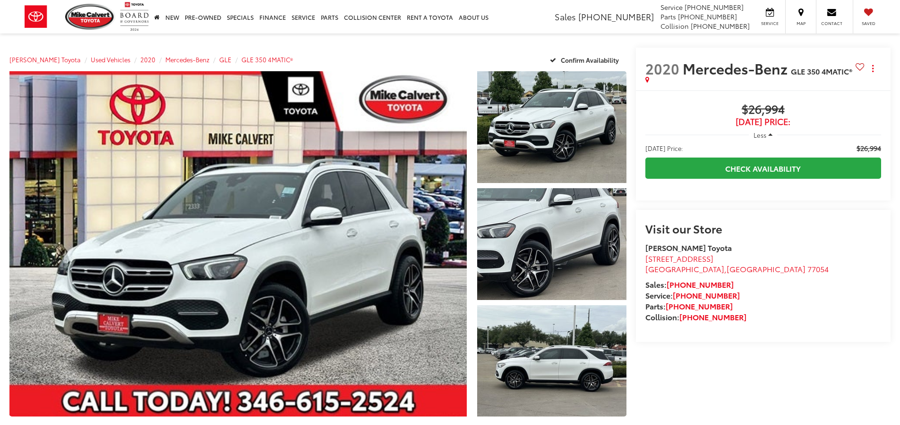  I want to click on a: 2020, so click(148, 60).